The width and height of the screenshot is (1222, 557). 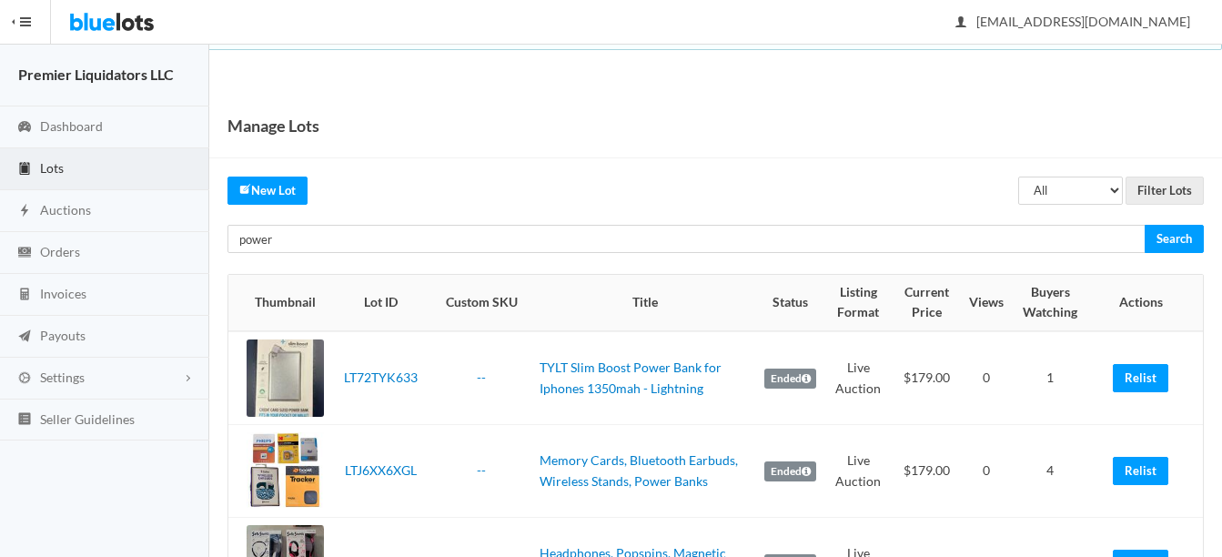 What do you see at coordinates (686, 238) in the screenshot?
I see `input: Search your lots...` at bounding box center [686, 238].